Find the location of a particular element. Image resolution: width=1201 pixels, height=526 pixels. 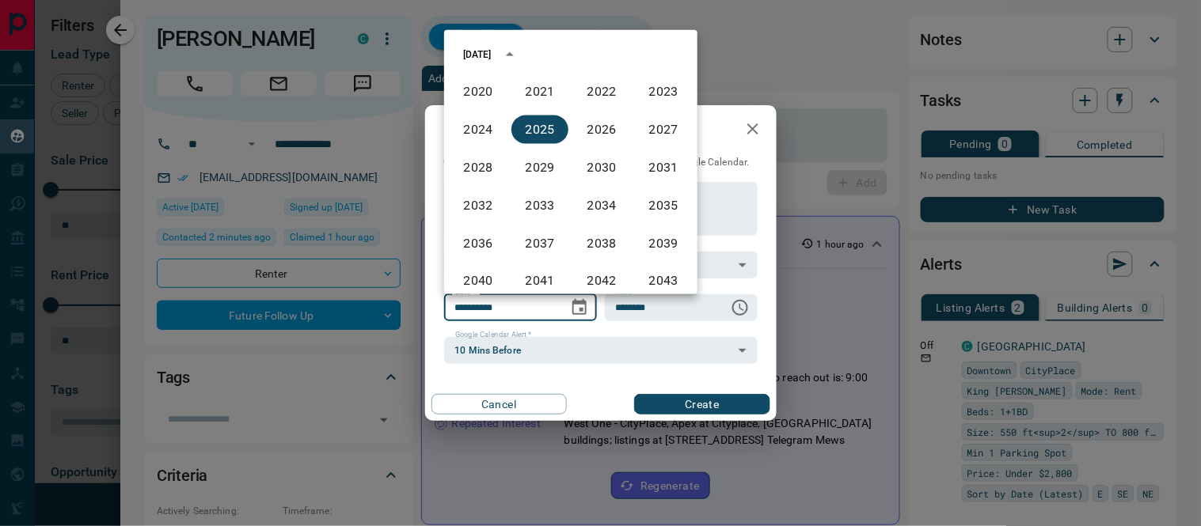

button: 2030 is located at coordinates (602, 168).